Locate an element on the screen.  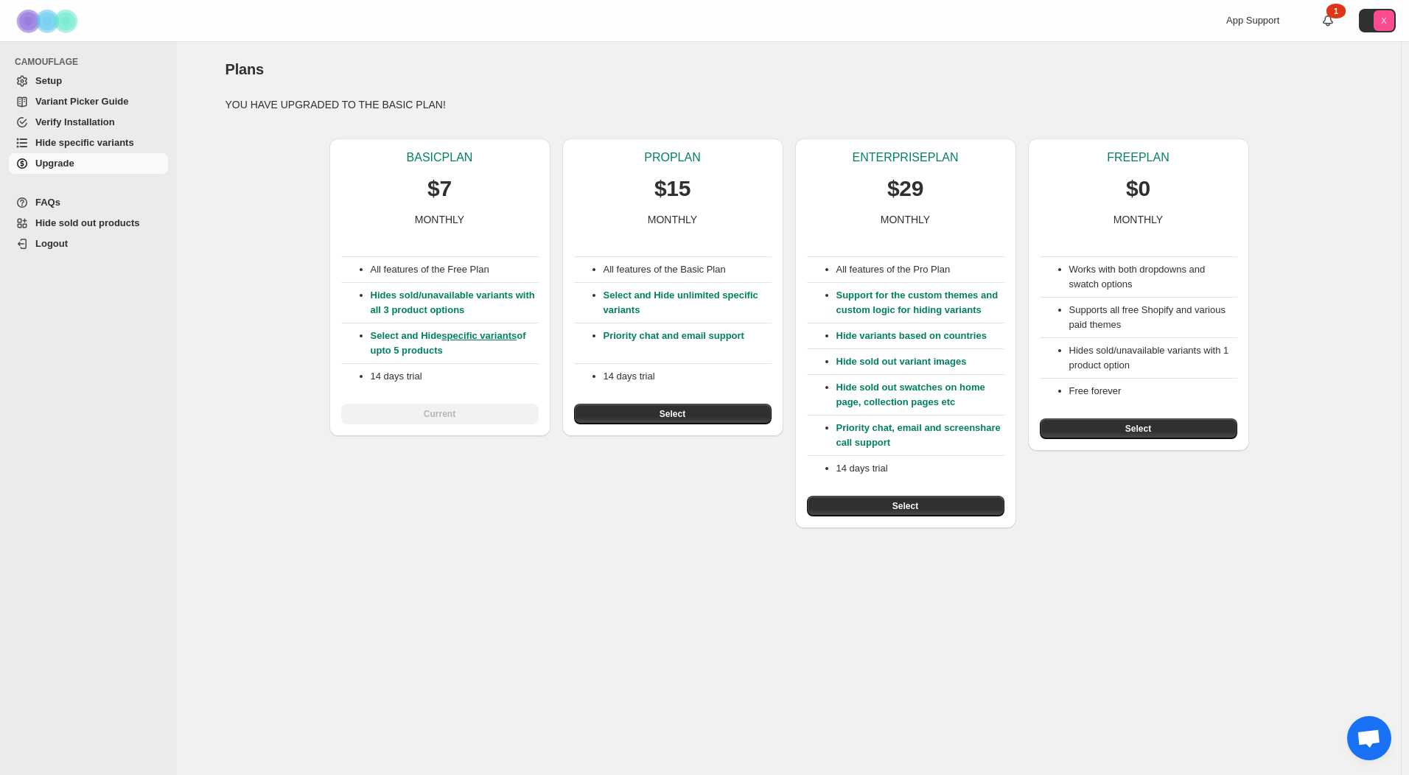
a: Setup is located at coordinates (88, 81).